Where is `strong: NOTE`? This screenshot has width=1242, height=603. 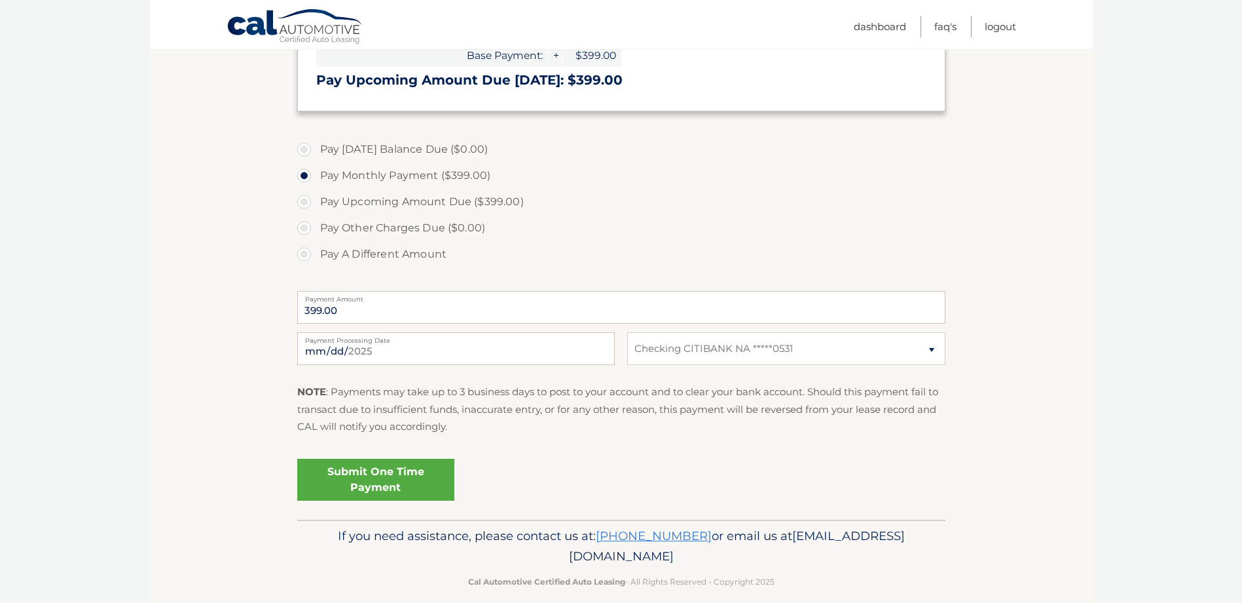
strong: NOTE is located at coordinates (312, 391).